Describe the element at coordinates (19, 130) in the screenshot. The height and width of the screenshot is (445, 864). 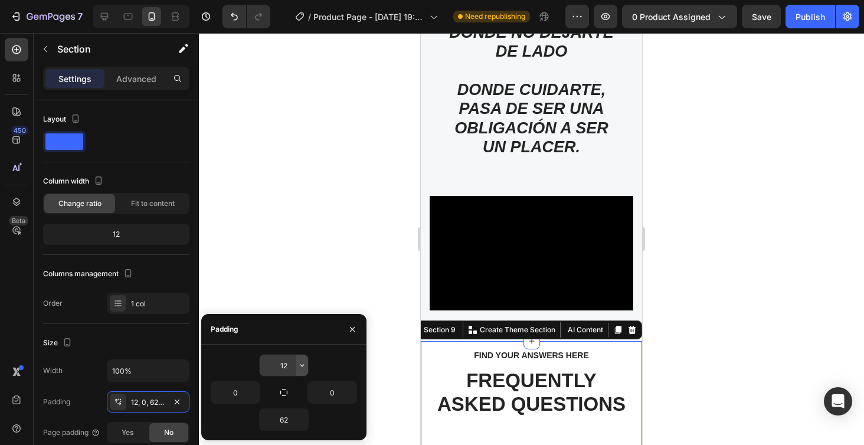
I see `div: 450` at that location.